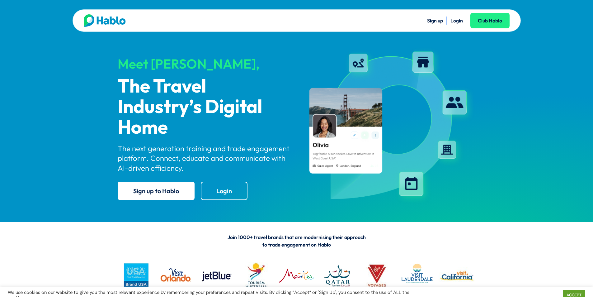 This screenshot has height=297, width=593. I want to click on a: Club Hablo, so click(490, 21).